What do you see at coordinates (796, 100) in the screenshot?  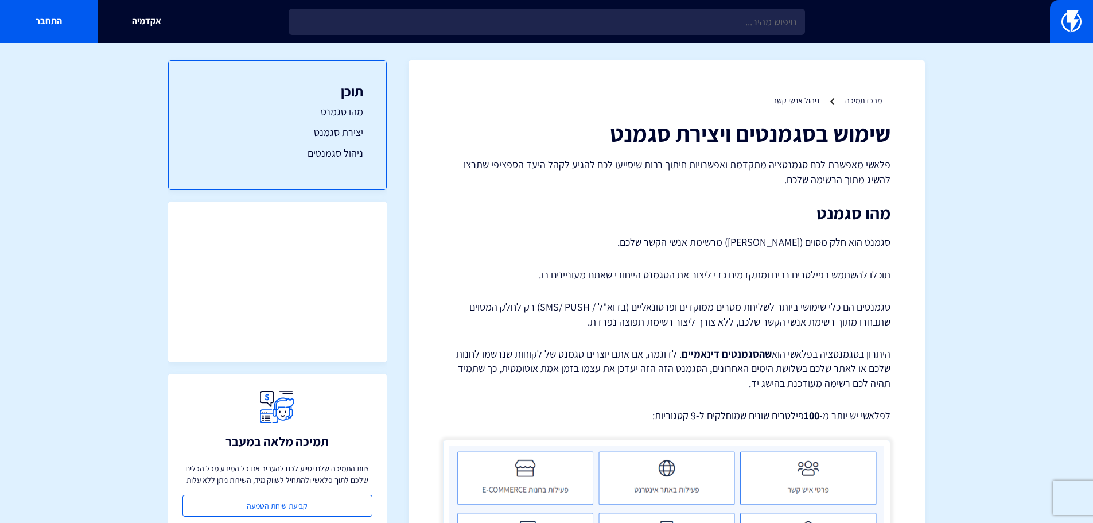 I see `a: ניהול אנשי קשר` at bounding box center [796, 100].